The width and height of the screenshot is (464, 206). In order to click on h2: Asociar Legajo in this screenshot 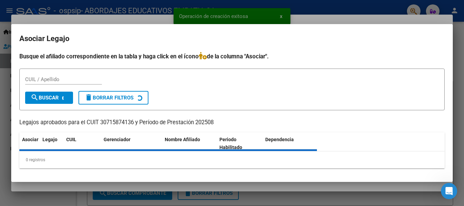, I will do `click(232, 39)`.